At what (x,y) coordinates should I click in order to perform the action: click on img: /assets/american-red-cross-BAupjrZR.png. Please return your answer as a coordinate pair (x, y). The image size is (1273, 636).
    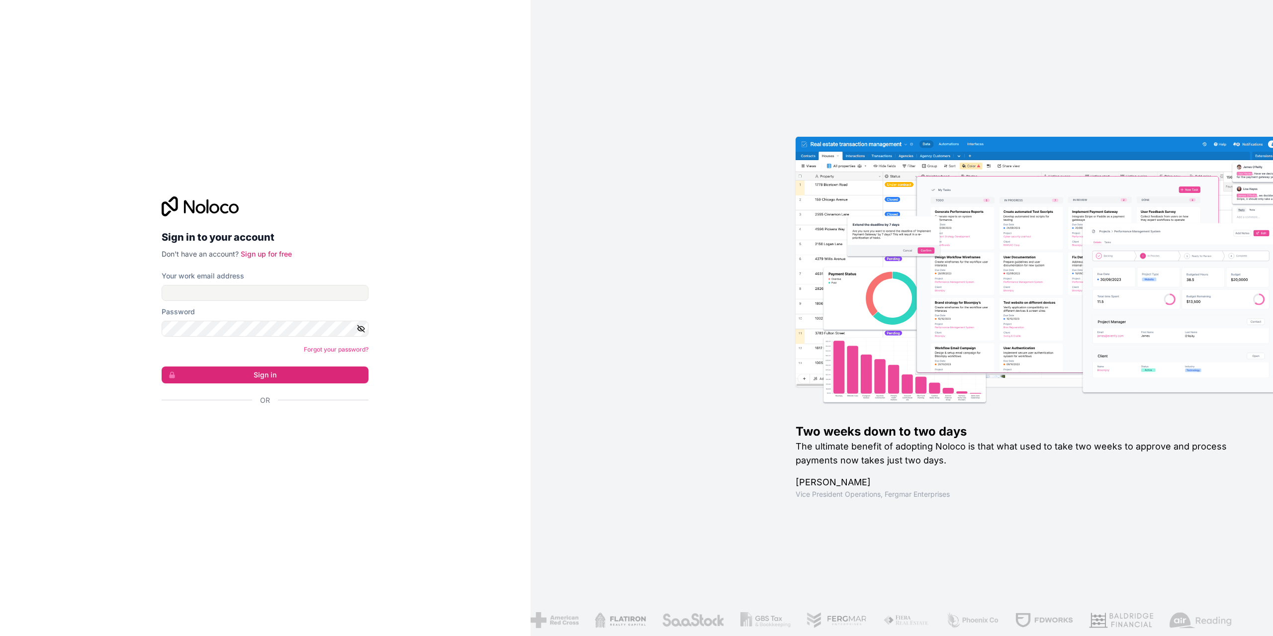
    Looking at the image, I should click on (554, 620).